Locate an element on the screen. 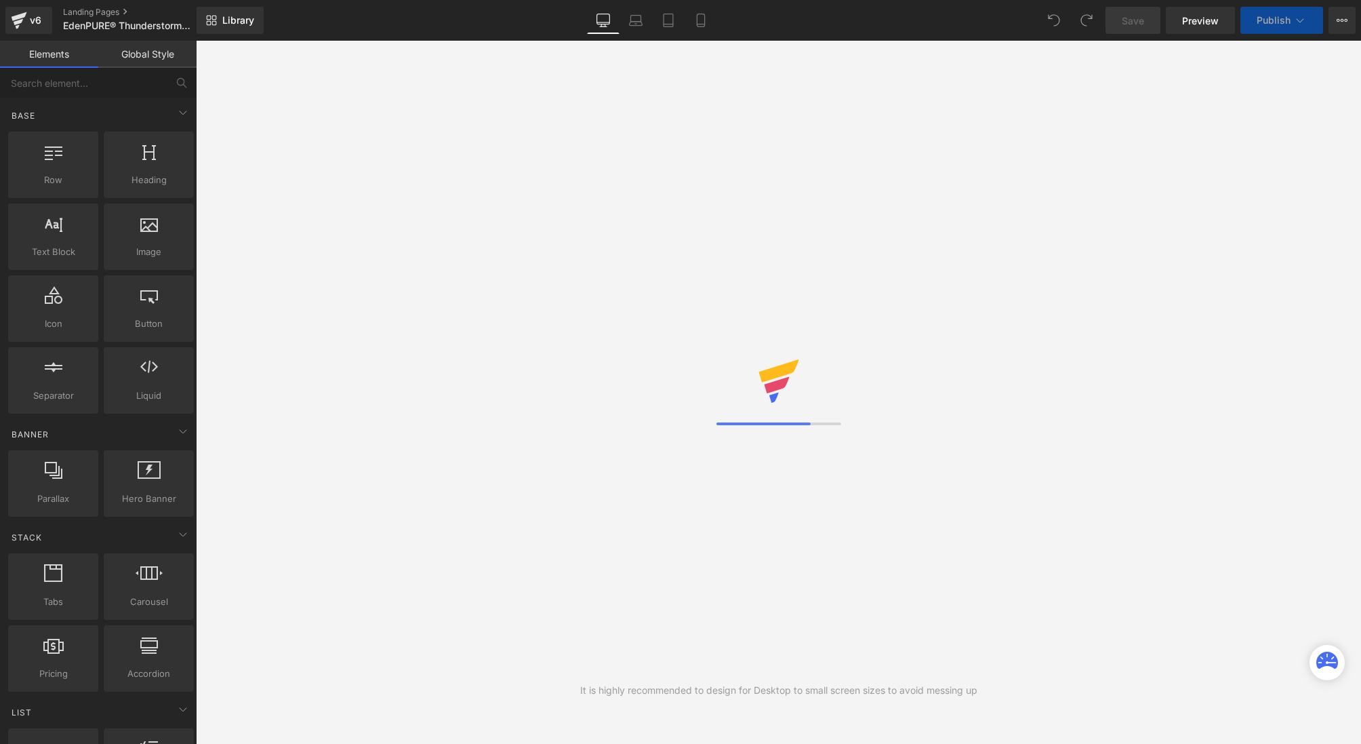 The height and width of the screenshot is (744, 1361). button: Redo is located at coordinates (1087, 20).